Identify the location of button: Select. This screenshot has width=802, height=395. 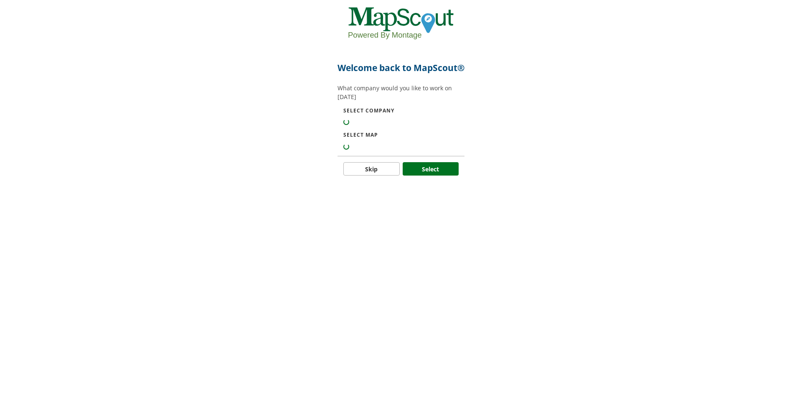
(431, 169).